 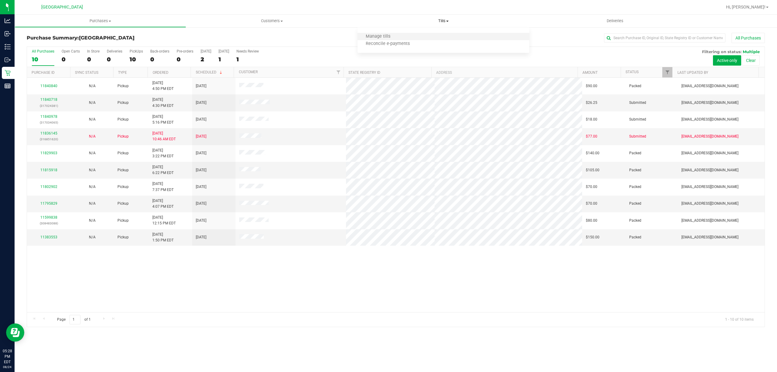 I want to click on div: All Purchases, so click(x=43, y=51).